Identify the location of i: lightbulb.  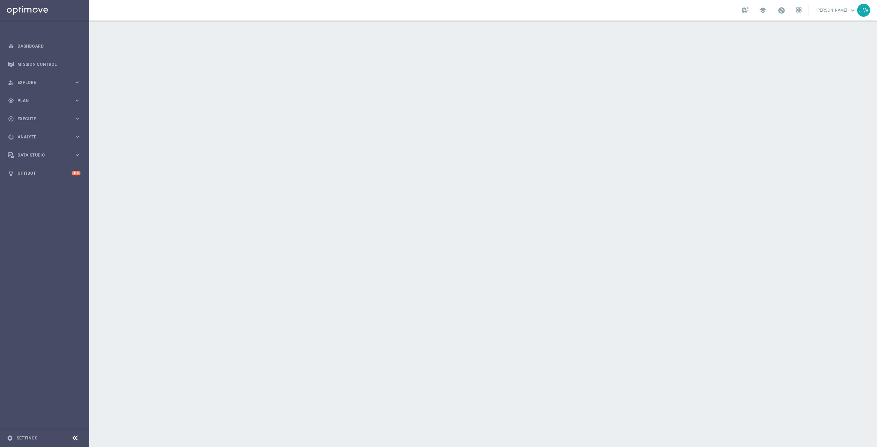
(11, 173).